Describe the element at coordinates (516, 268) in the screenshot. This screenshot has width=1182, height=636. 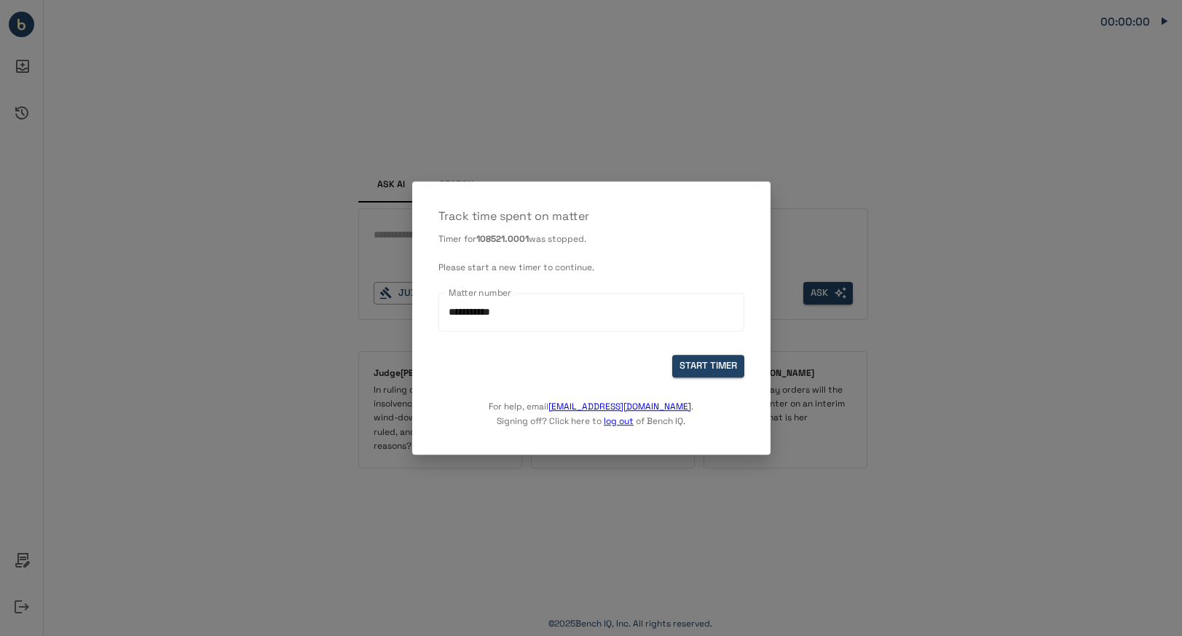
I see `span: Please start a new timer to continue.` at that location.